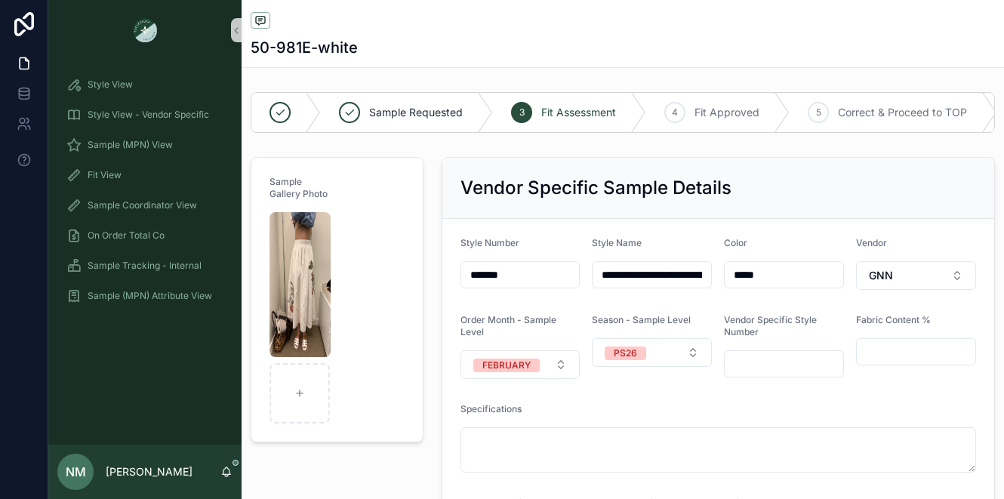  Describe the element at coordinates (148, 115) in the screenshot. I see `span: Style View - Vendor Specific` at that location.